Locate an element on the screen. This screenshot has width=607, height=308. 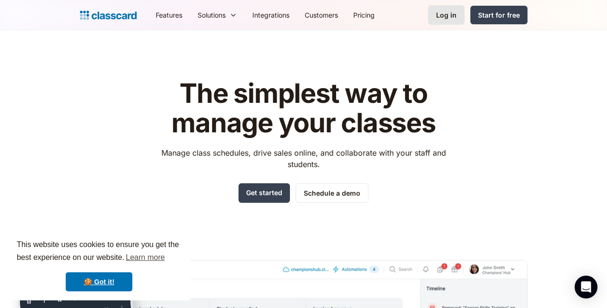
div: cookieconsent is located at coordinates (99, 265).